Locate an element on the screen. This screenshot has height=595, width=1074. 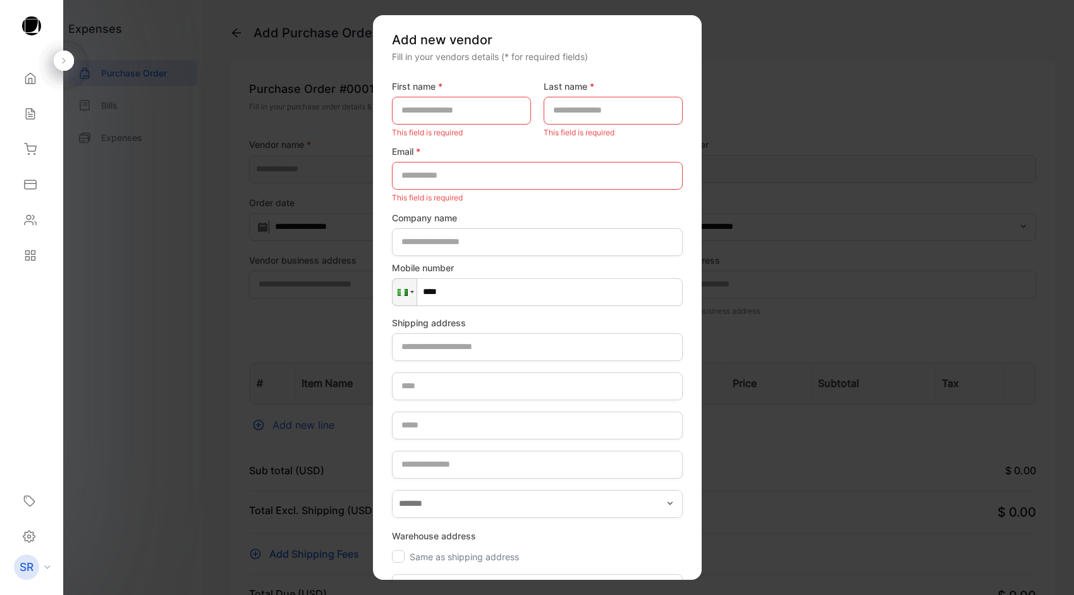
p: SR is located at coordinates (27, 567).